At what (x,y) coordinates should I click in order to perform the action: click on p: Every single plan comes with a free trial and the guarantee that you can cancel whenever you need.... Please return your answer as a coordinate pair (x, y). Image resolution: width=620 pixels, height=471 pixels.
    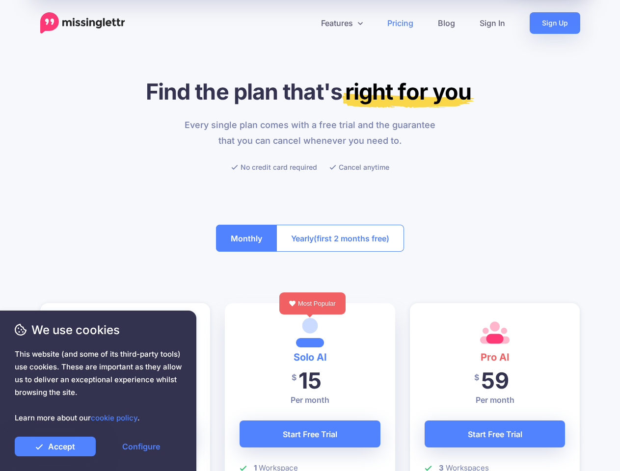
    Looking at the image, I should click on (310, 133).